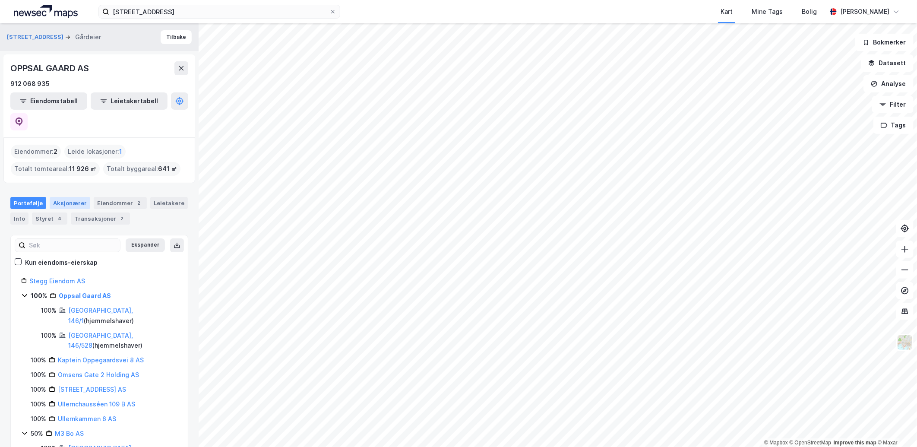  What do you see at coordinates (30, 84) in the screenshot?
I see `div: 912 068 935` at bounding box center [30, 84].